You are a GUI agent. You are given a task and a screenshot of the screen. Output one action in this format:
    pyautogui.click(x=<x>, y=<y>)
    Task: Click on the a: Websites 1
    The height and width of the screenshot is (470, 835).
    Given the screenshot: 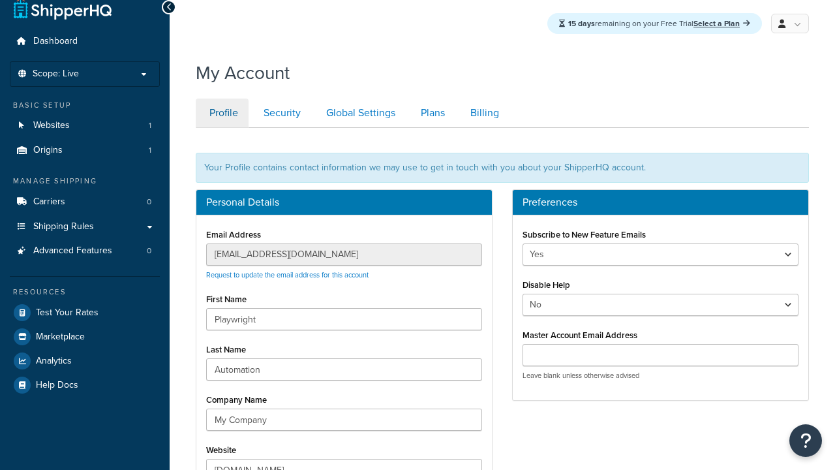 What is the action you would take?
    pyautogui.click(x=85, y=125)
    